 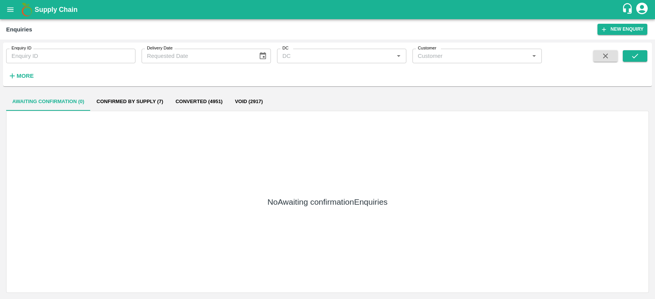 I want to click on label: DC, so click(x=285, y=48).